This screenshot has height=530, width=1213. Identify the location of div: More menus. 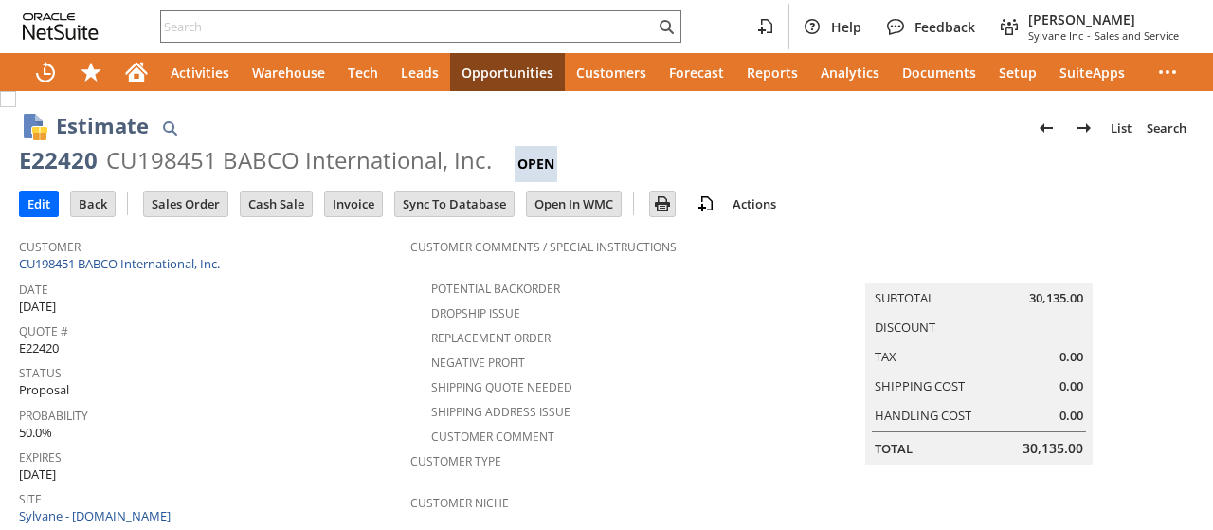
(1168, 72).